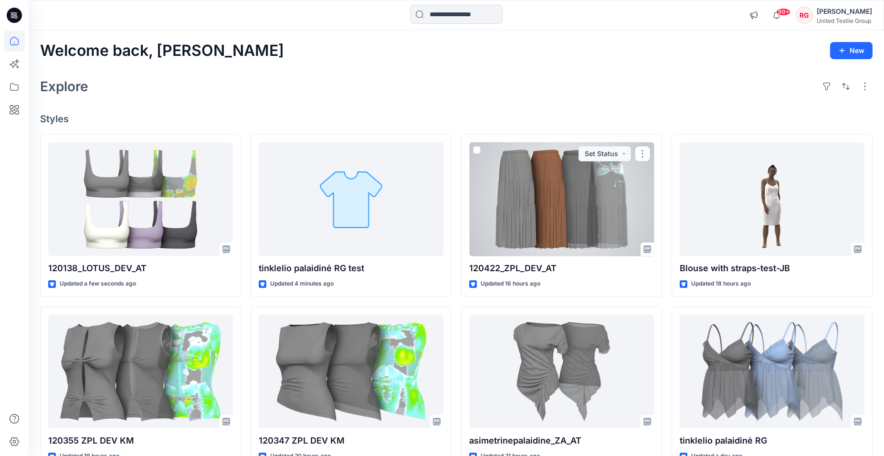 The image size is (884, 456). Describe the element at coordinates (351, 268) in the screenshot. I see `p: tinklelio palaidinė RG test` at that location.